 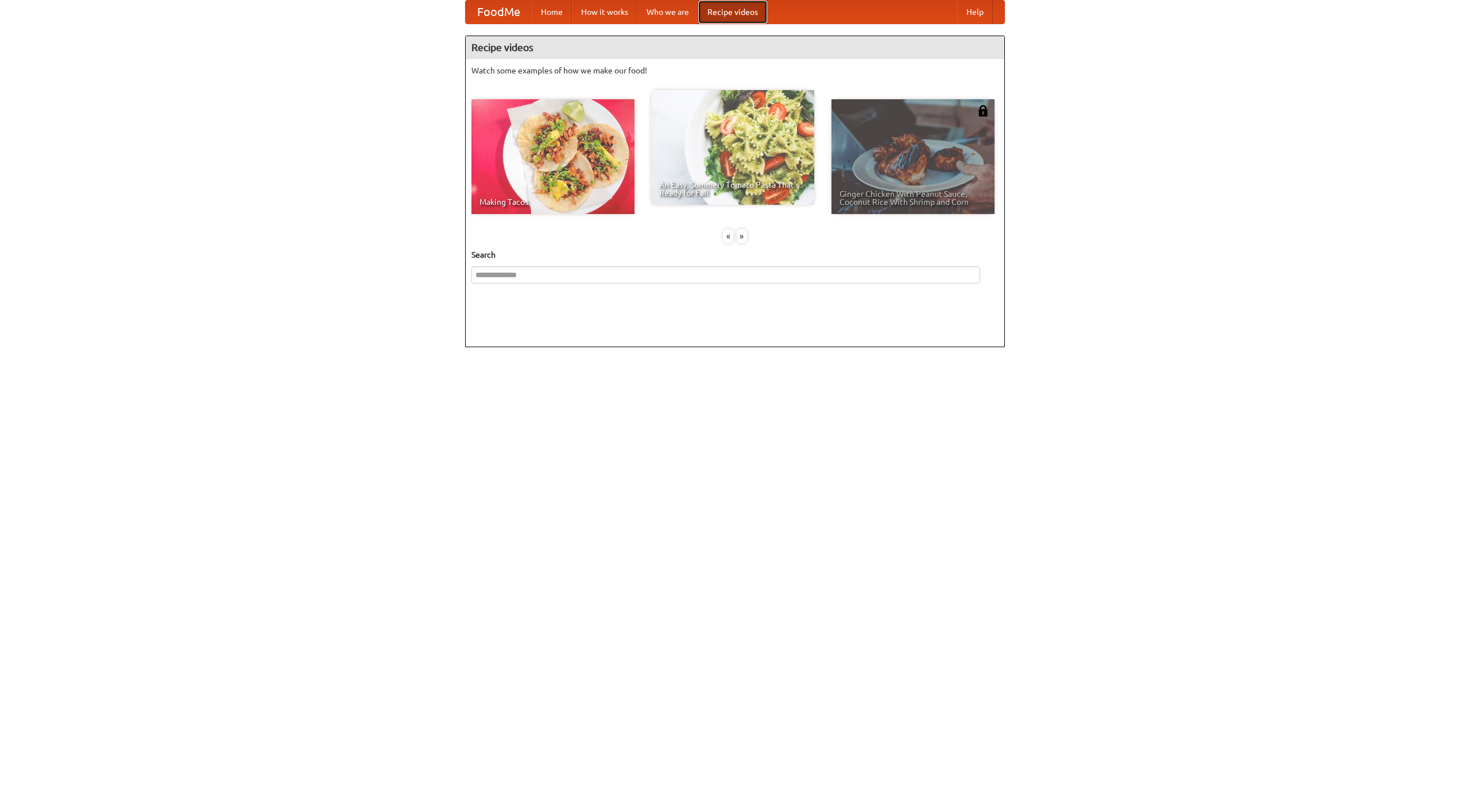 What do you see at coordinates (499, 12) in the screenshot?
I see `a: FoodMe` at bounding box center [499, 12].